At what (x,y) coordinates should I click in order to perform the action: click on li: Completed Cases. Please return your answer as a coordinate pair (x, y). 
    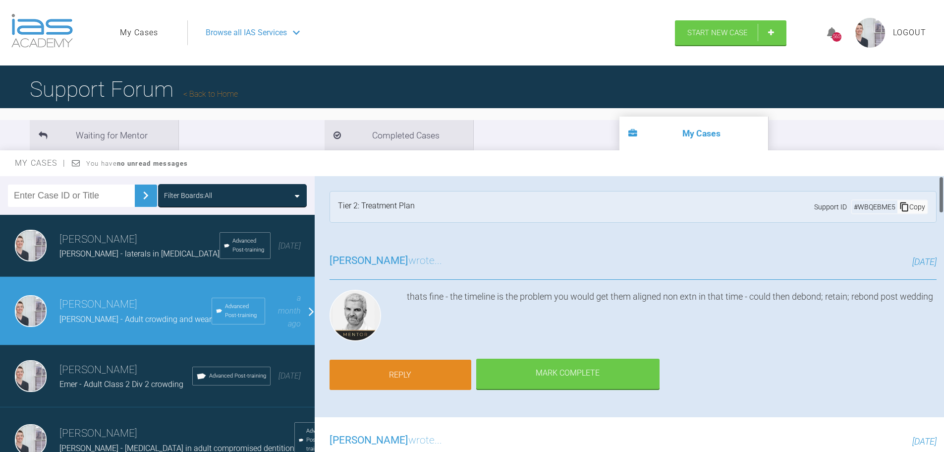
    Looking at the image, I should click on (399, 135).